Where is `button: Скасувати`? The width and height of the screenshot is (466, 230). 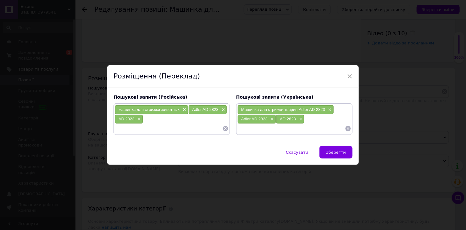
button: Скасувати is located at coordinates (297, 152).